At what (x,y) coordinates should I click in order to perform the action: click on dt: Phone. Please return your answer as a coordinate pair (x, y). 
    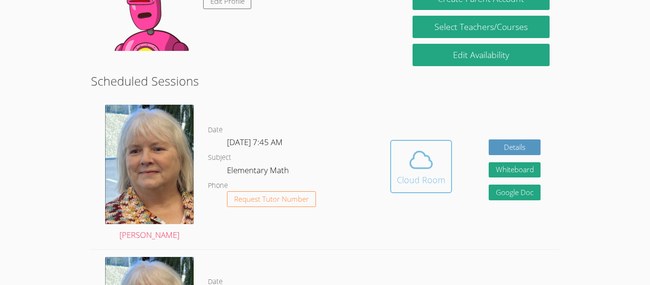
    Looking at the image, I should click on (218, 186).